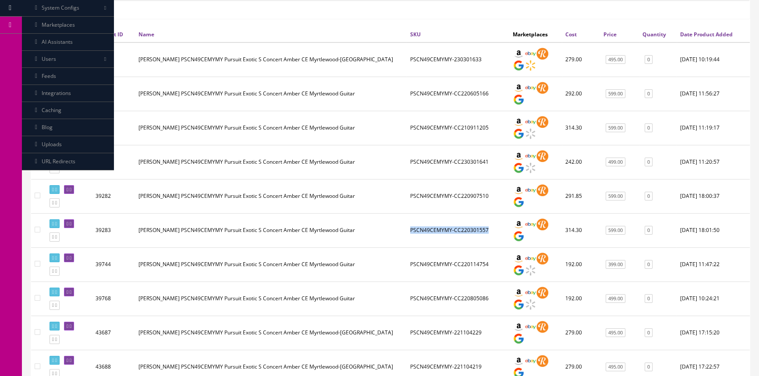 The width and height of the screenshot is (759, 376). What do you see at coordinates (458, 230) in the screenshot?
I see `td: PSCN49CEMYMY-CC220301557` at bounding box center [458, 230].